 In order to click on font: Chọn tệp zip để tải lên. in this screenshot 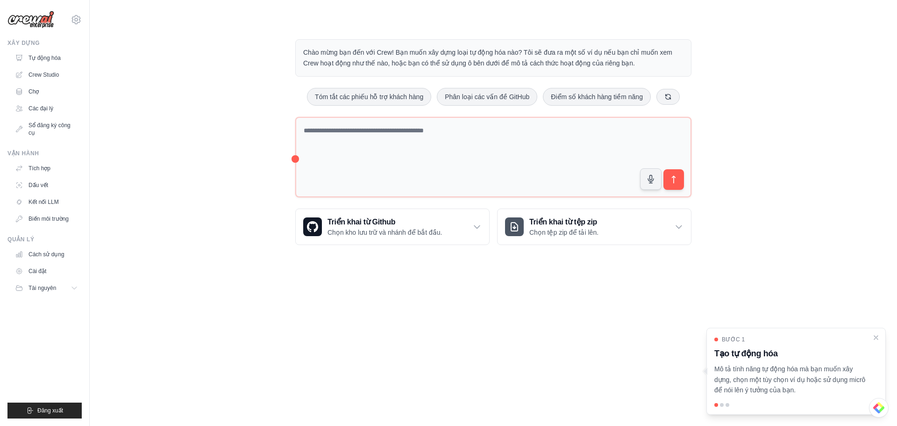, I will do `click(564, 232)`.